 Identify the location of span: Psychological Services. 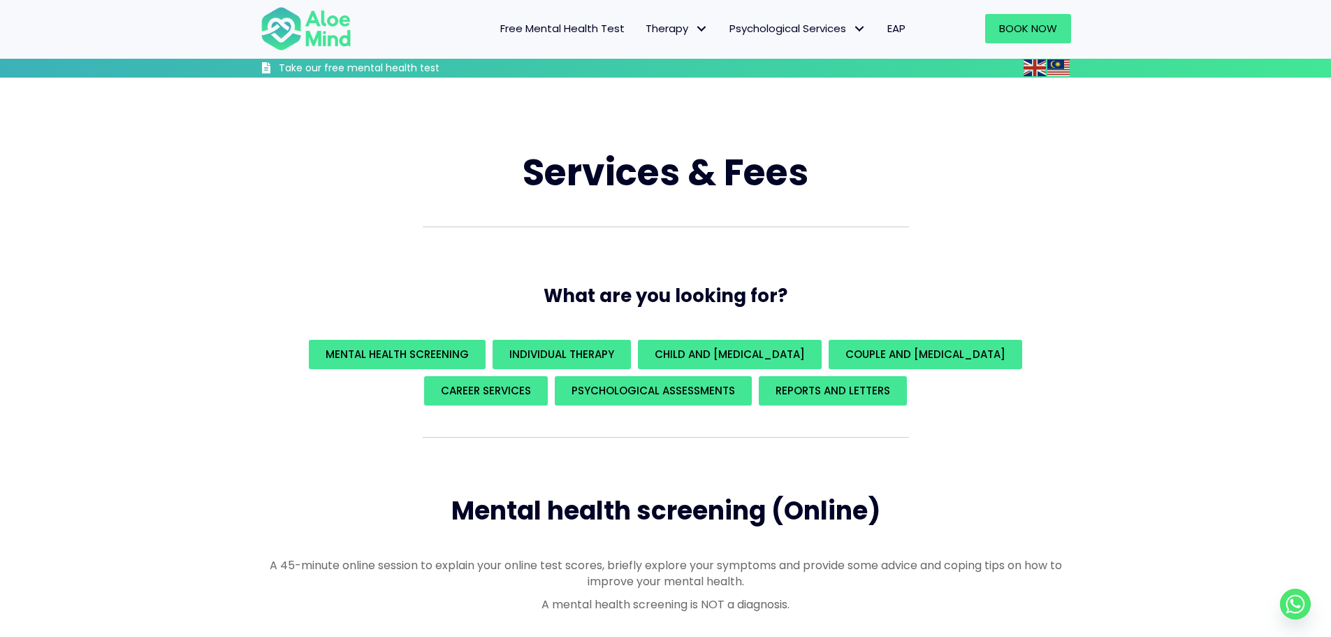
(798, 28).